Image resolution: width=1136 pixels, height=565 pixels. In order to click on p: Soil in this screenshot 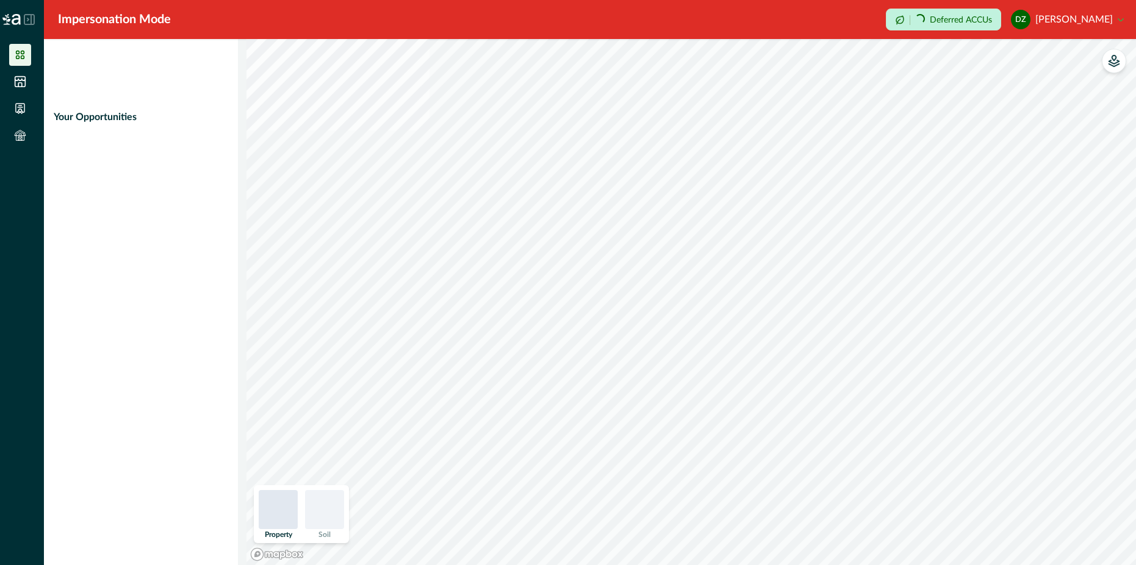, I will do `click(324, 535)`.